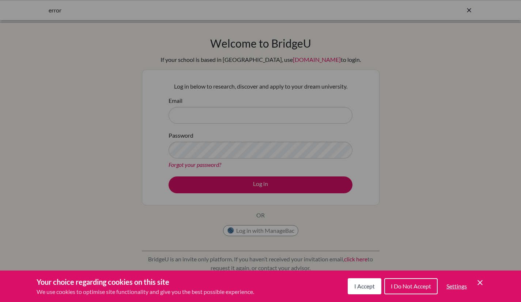 This screenshot has height=302, width=521. I want to click on button: Save and close, so click(480, 282).